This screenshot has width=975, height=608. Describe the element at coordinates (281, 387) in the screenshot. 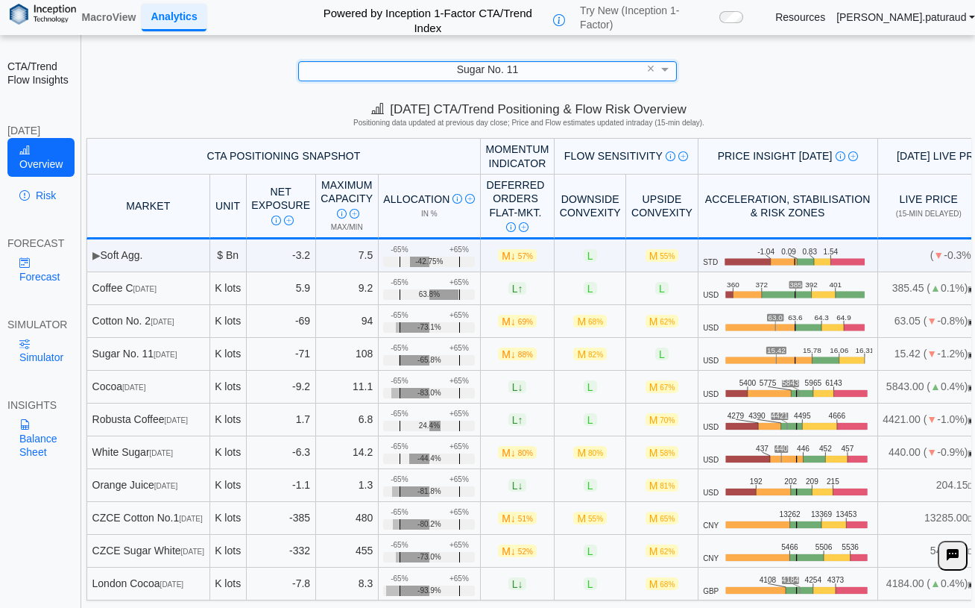

I see `td: -9.2` at that location.